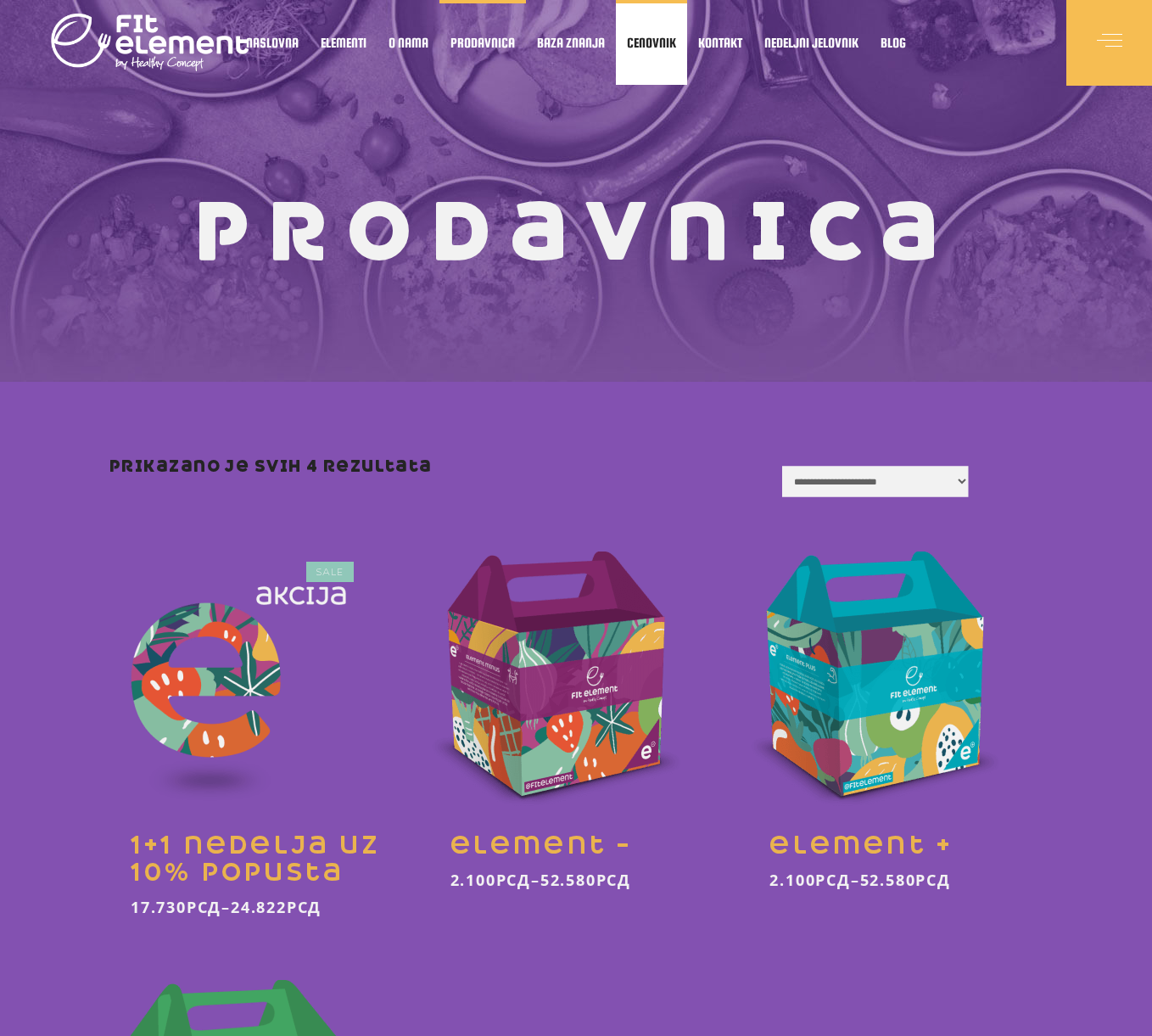  I want to click on span: Cenovnik, so click(652, 42).